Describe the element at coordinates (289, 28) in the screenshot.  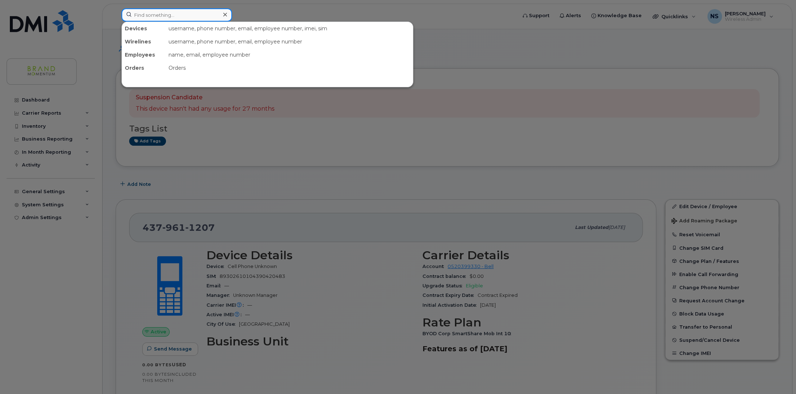
I see `div: username, phone number, email, employee number, imei, sim` at that location.